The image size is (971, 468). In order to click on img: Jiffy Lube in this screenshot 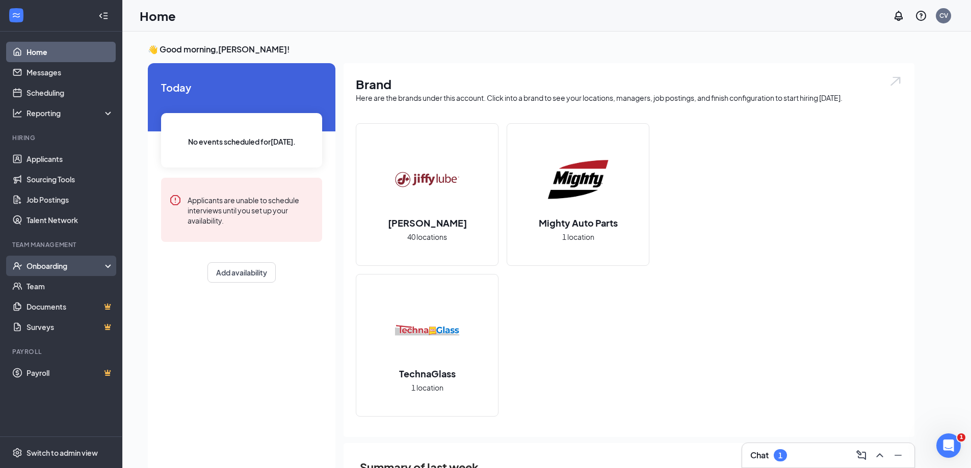, I will do `click(427, 180)`.